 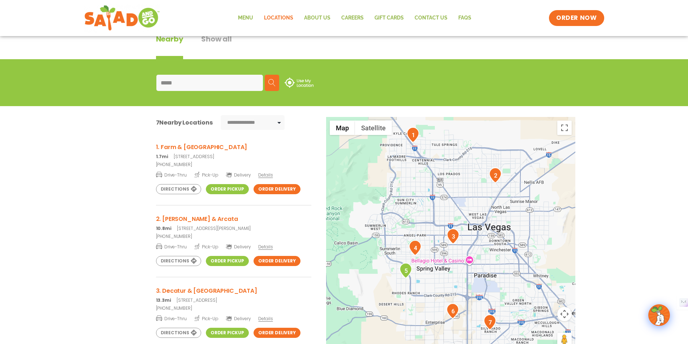 What do you see at coordinates (465, 18) in the screenshot?
I see `a: FAQs` at bounding box center [465, 18].